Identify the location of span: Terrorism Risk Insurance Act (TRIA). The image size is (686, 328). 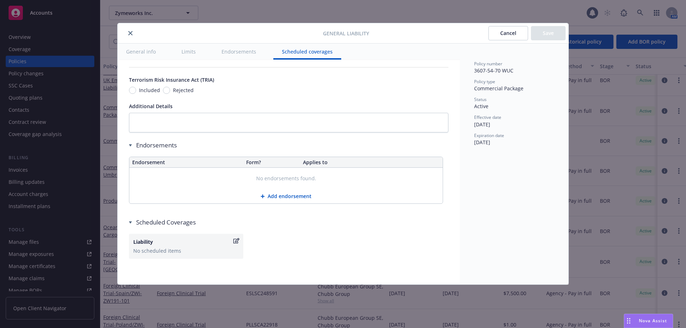
(172, 80).